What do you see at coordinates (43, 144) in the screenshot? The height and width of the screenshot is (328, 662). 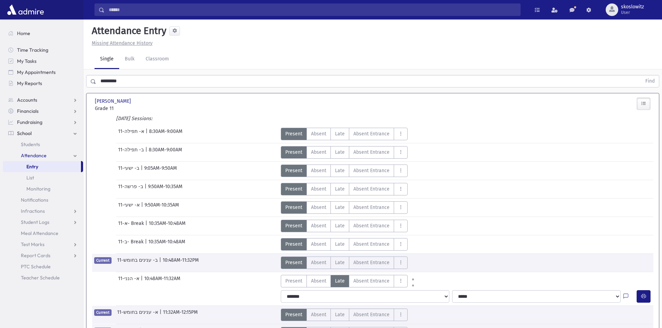 I see `a: Students` at bounding box center [43, 144].